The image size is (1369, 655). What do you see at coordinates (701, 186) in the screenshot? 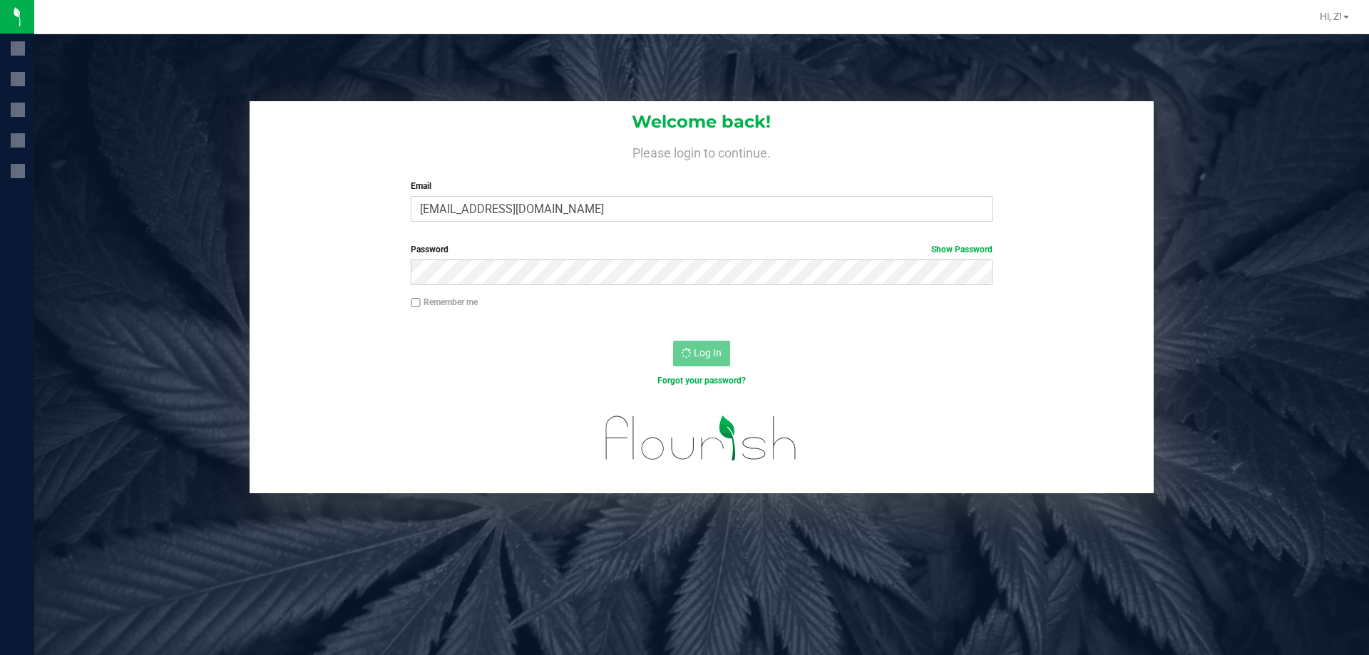
I see `label: Email` at bounding box center [701, 186].